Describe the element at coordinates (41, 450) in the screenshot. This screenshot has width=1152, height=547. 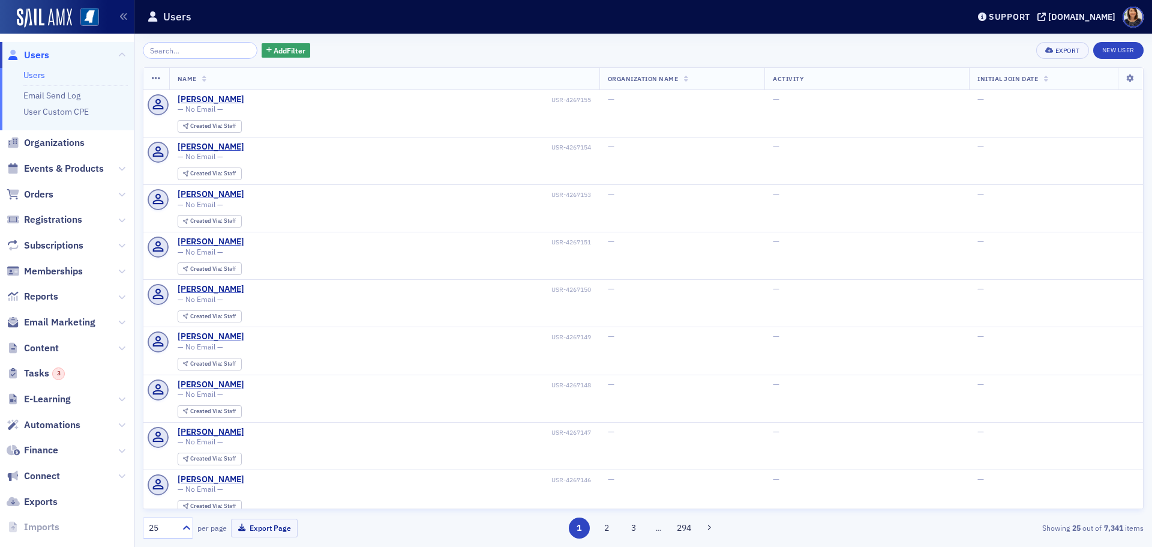
I see `span: Finance` at that location.